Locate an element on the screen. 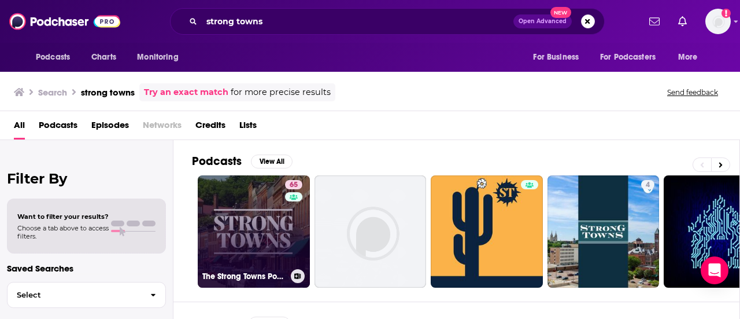  span: for more precise results is located at coordinates (281, 92).